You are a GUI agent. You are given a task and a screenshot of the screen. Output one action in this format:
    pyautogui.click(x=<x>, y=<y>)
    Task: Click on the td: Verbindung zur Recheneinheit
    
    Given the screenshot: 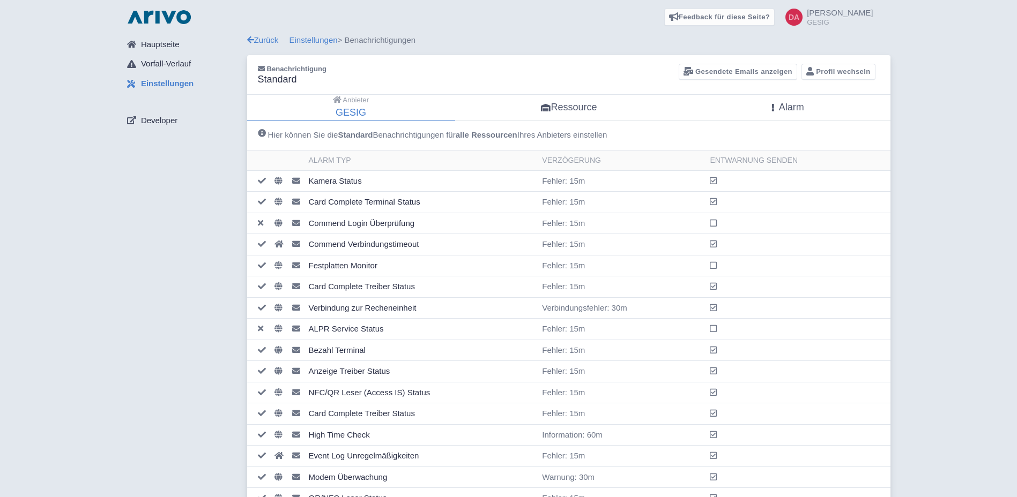 What is the action you would take?
    pyautogui.click(x=421, y=308)
    